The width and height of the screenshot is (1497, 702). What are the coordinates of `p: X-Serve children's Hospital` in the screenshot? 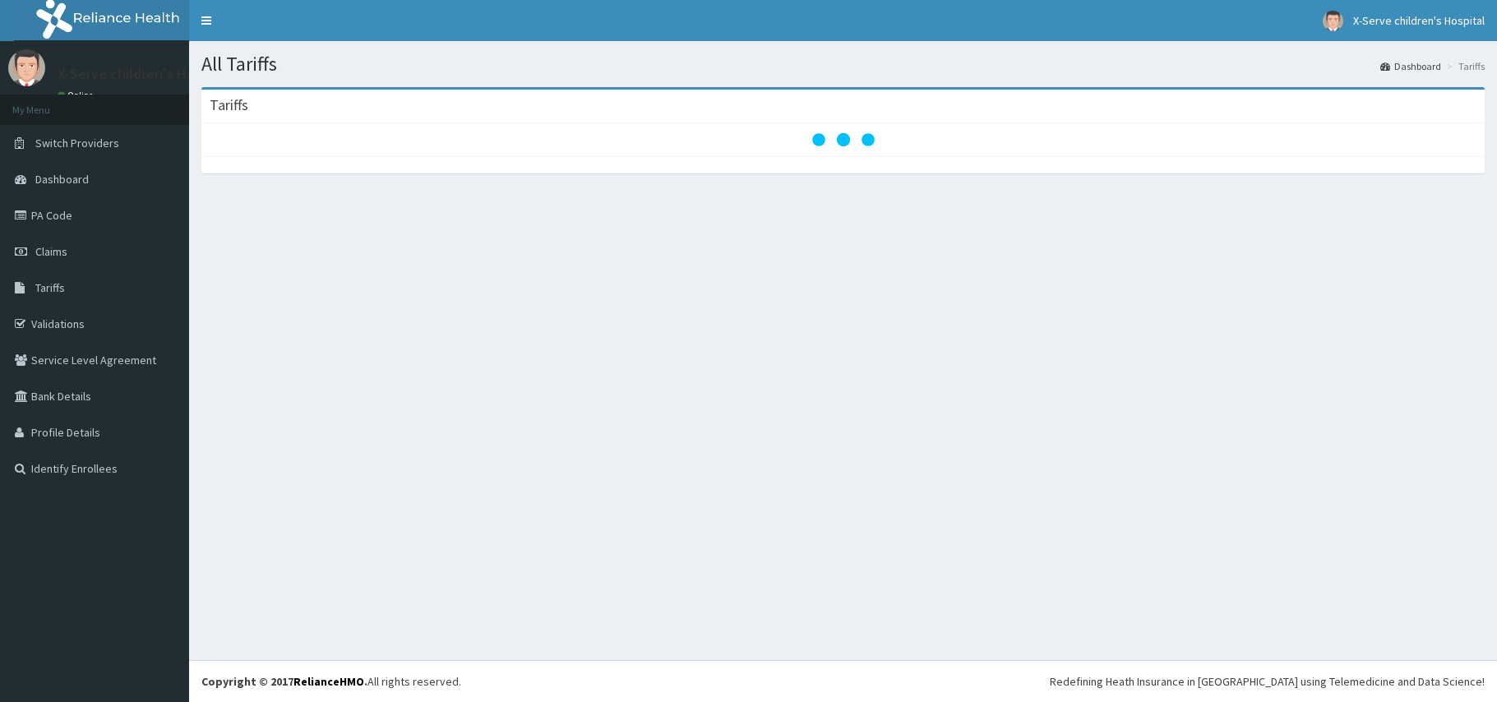 It's located at (144, 74).